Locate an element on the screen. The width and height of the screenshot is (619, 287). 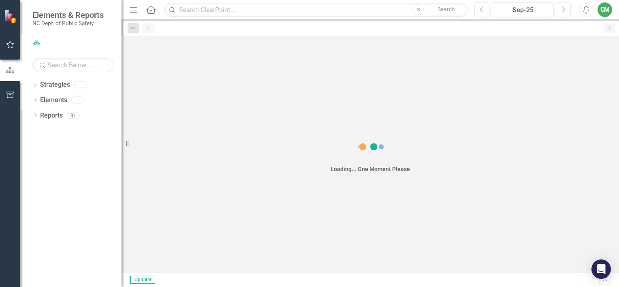
div: Loading... One Moment Please is located at coordinates (370, 169).